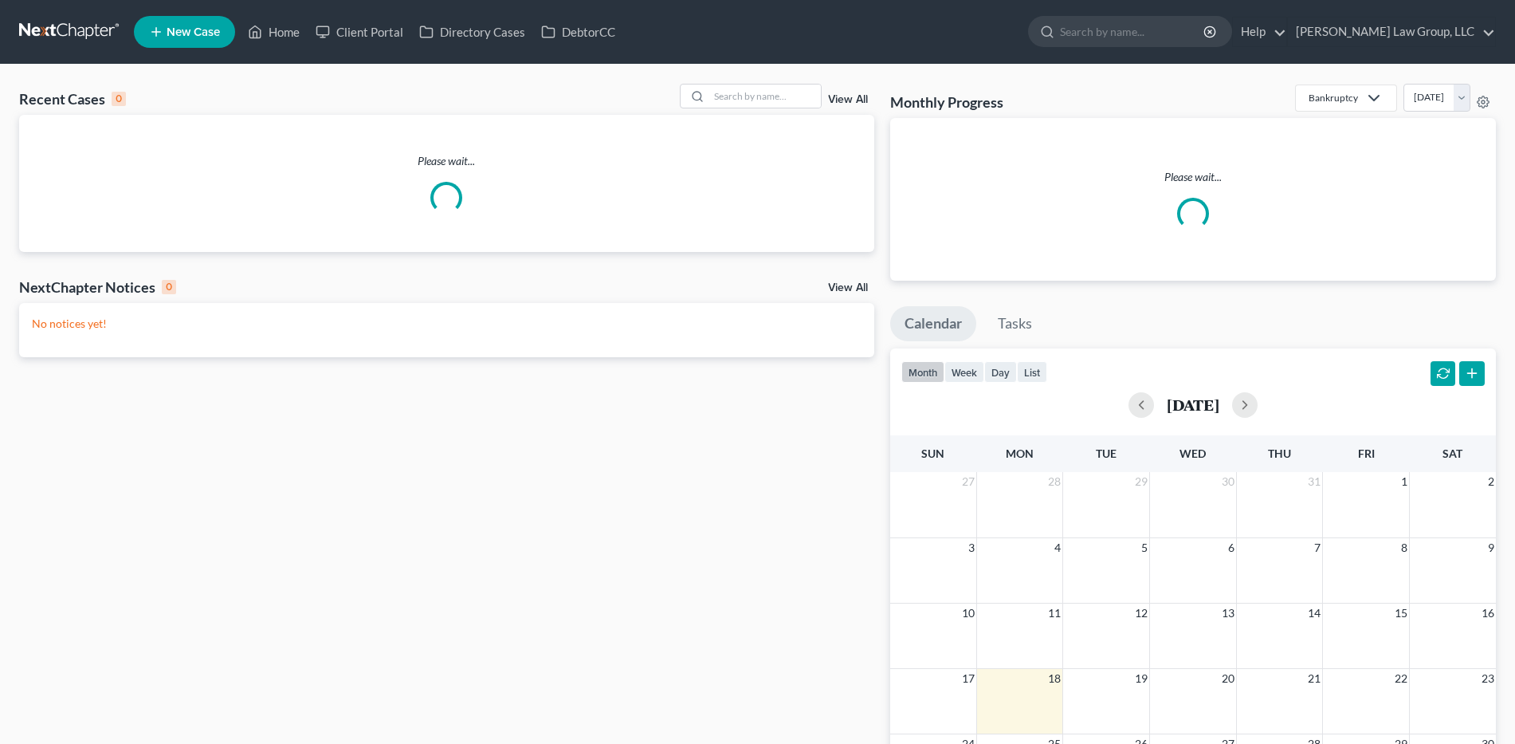 The height and width of the screenshot is (744, 1515). Describe the element at coordinates (193, 32) in the screenshot. I see `span: New Case` at that location.